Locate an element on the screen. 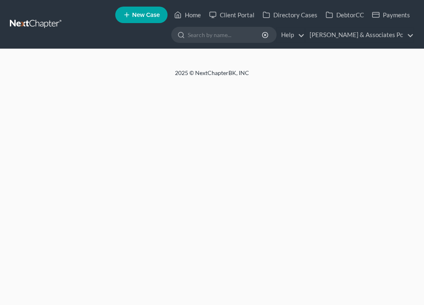 This screenshot has width=424, height=305. a: DebtorCC is located at coordinates (344, 15).